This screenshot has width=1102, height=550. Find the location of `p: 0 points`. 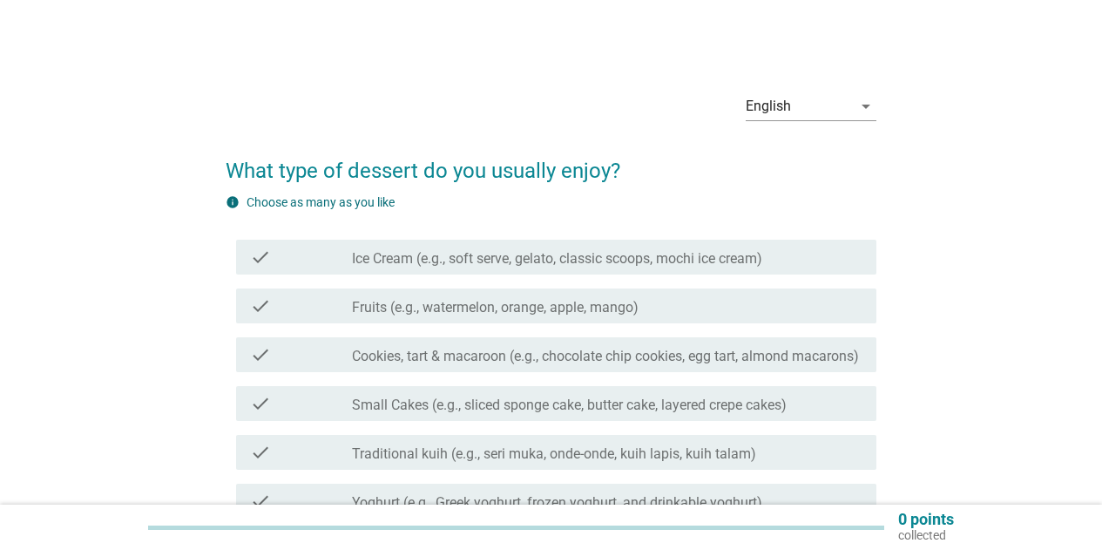

p: 0 points is located at coordinates (926, 519).